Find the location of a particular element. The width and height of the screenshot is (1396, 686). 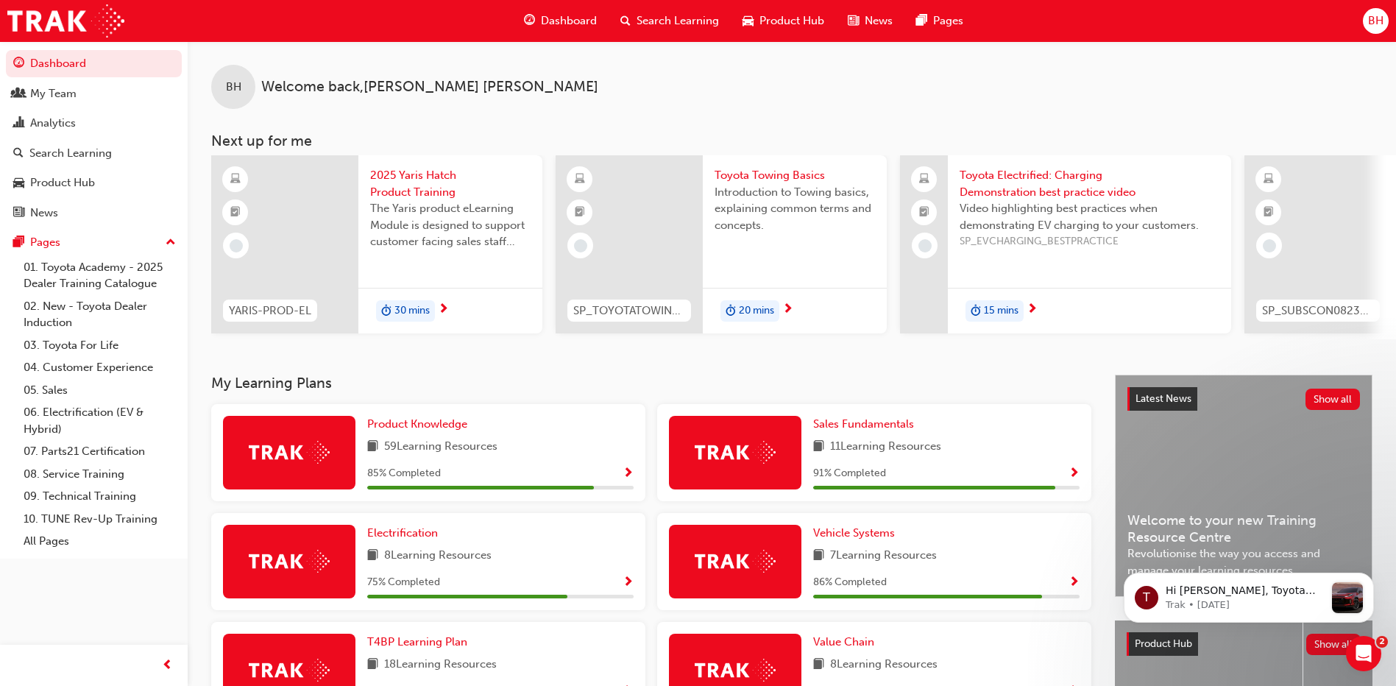

button: DashboardMy TeamAnalyticsSearch LearningProduct HubNews is located at coordinates (93, 138).